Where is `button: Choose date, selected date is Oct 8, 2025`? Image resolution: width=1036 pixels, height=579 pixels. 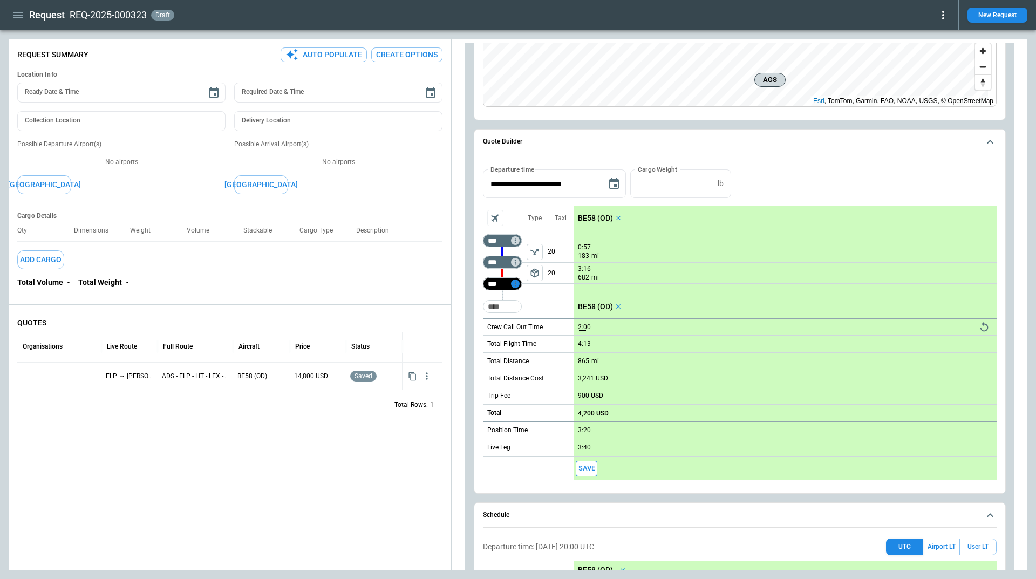 button: Choose date, selected date is Oct 8, 2025 is located at coordinates (614, 184).